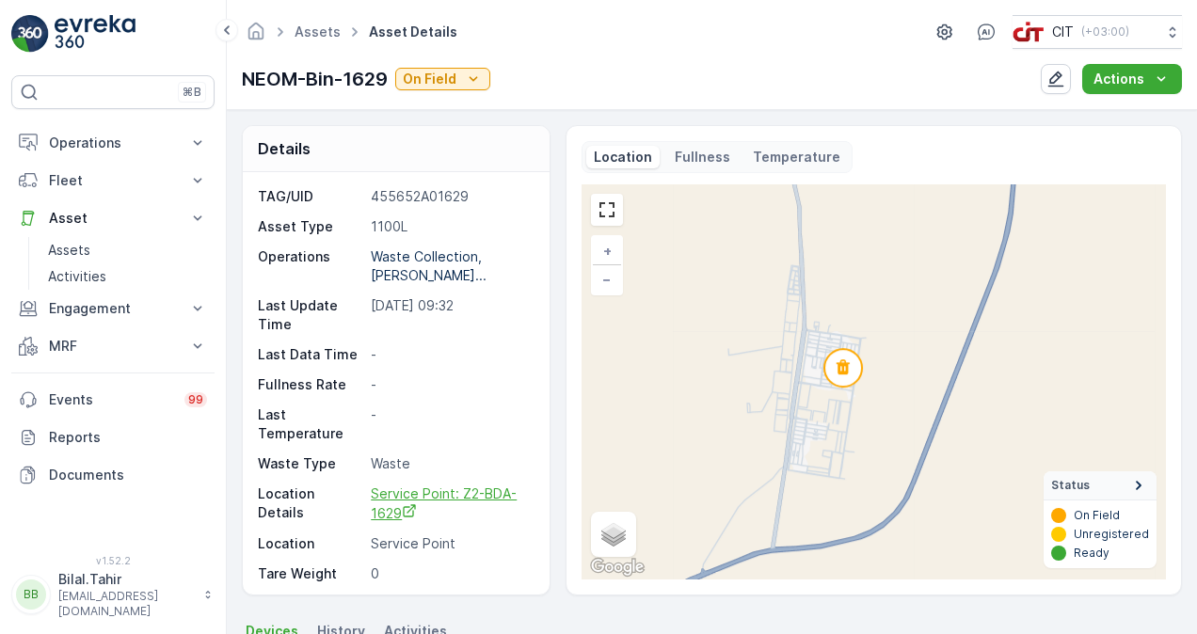 Image resolution: width=1197 pixels, height=634 pixels. What do you see at coordinates (113, 181) in the screenshot?
I see `p: Fleet` at bounding box center [113, 181].